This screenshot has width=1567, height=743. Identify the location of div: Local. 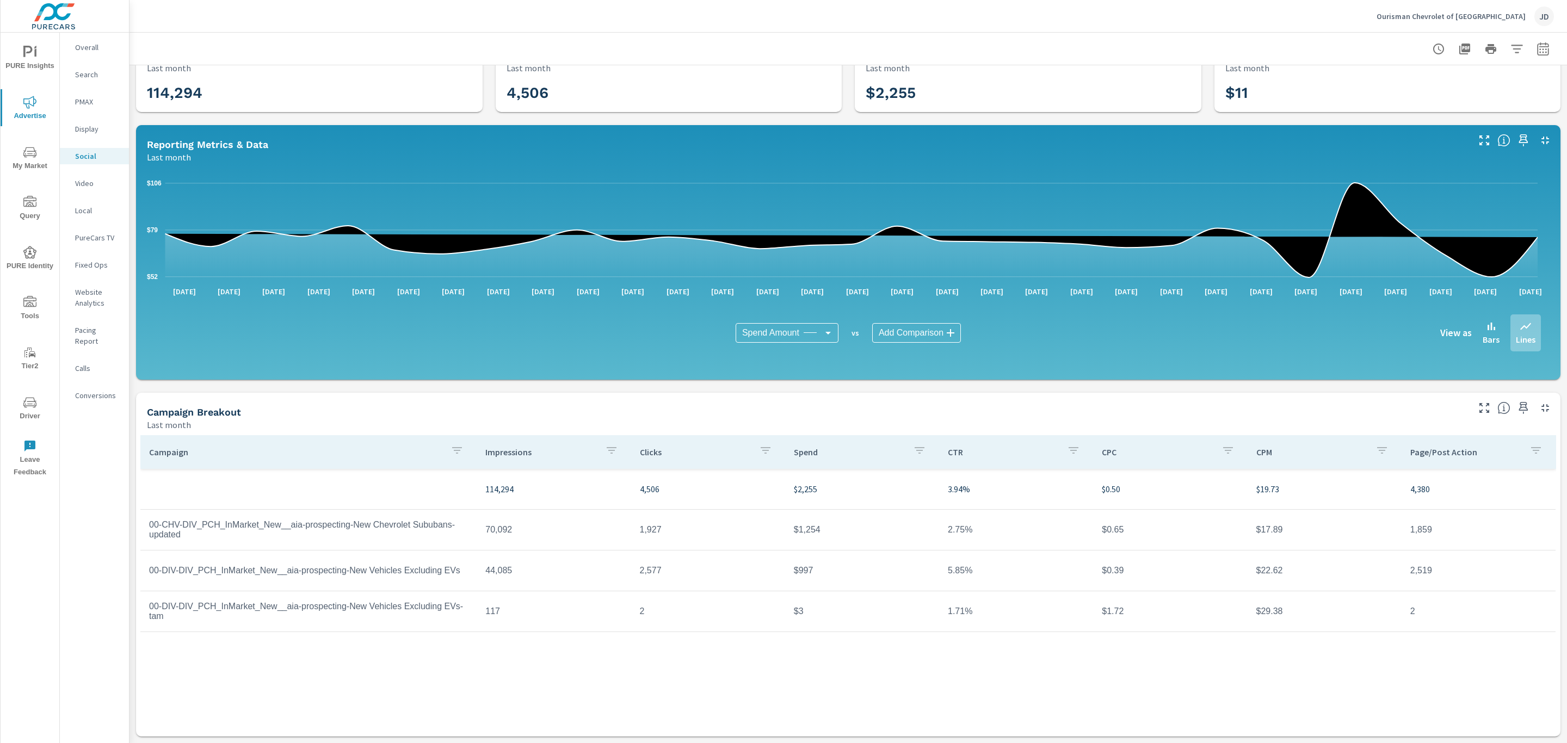
(94, 211).